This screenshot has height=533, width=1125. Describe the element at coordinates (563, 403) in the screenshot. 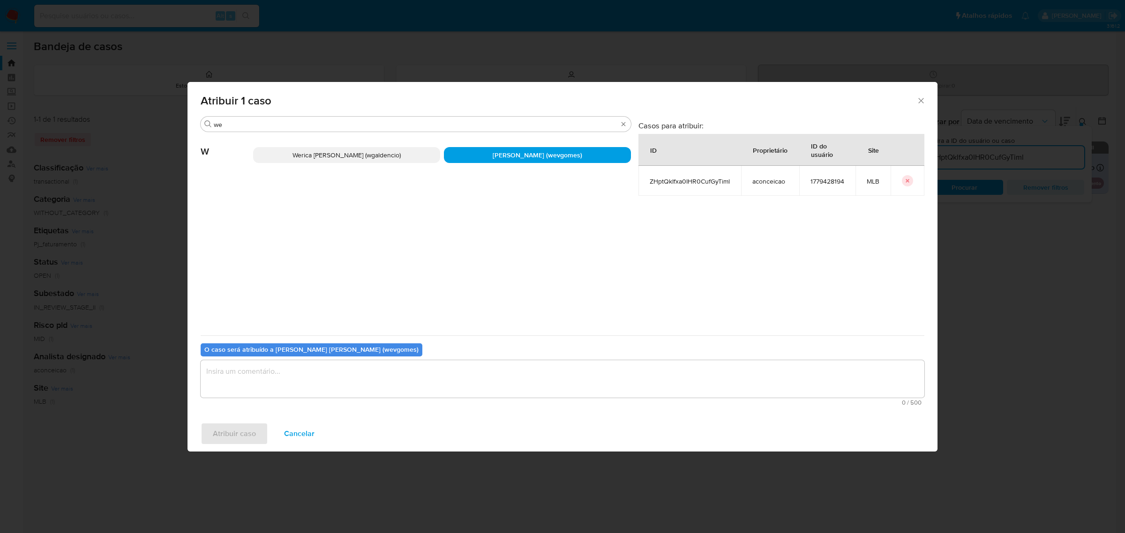

I see `span: Máximo 500 caracteres` at that location.